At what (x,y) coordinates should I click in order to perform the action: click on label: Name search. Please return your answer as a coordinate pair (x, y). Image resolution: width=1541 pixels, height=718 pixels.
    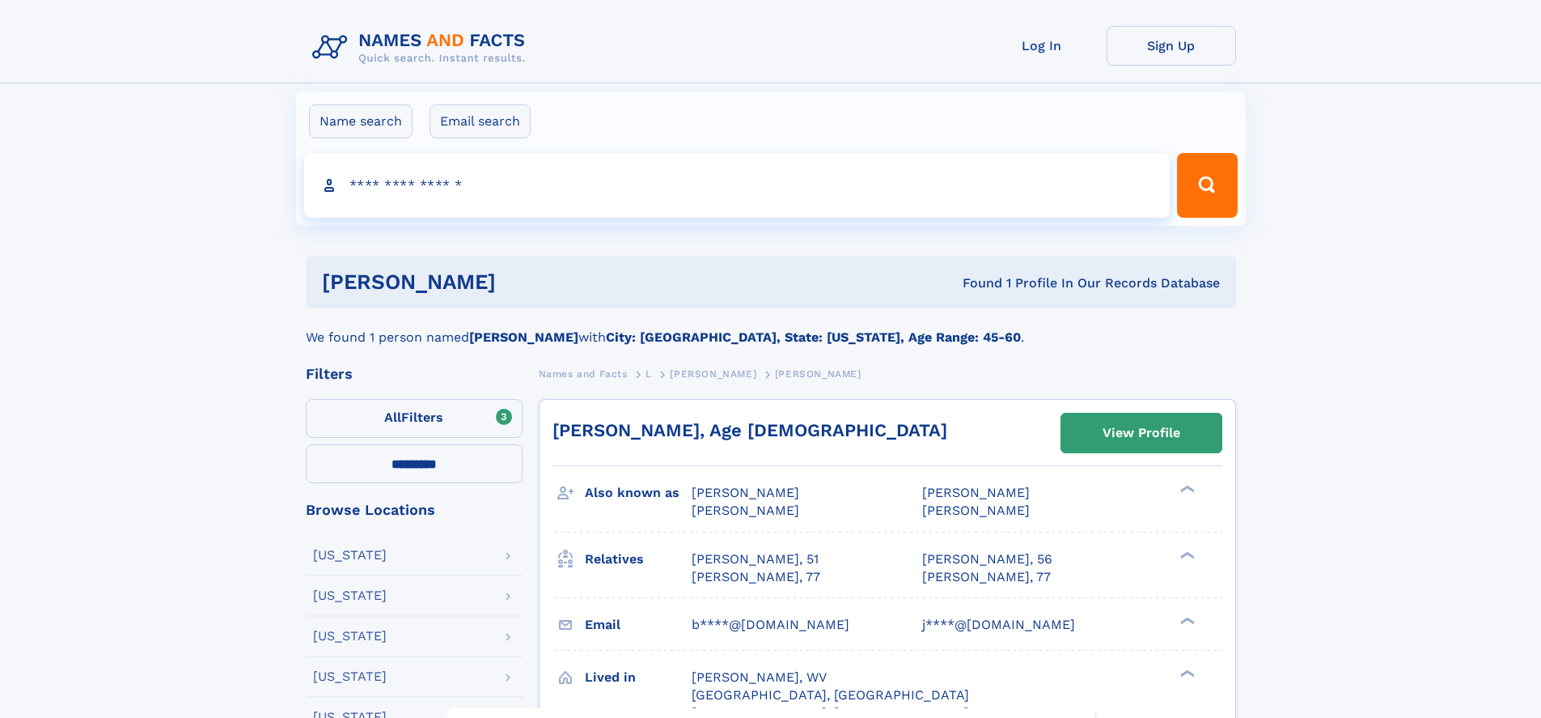
    Looking at the image, I should click on (361, 121).